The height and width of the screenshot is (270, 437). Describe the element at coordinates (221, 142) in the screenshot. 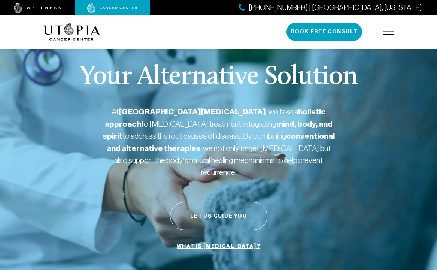

I see `strong: conventional and alternative therapies` at that location.